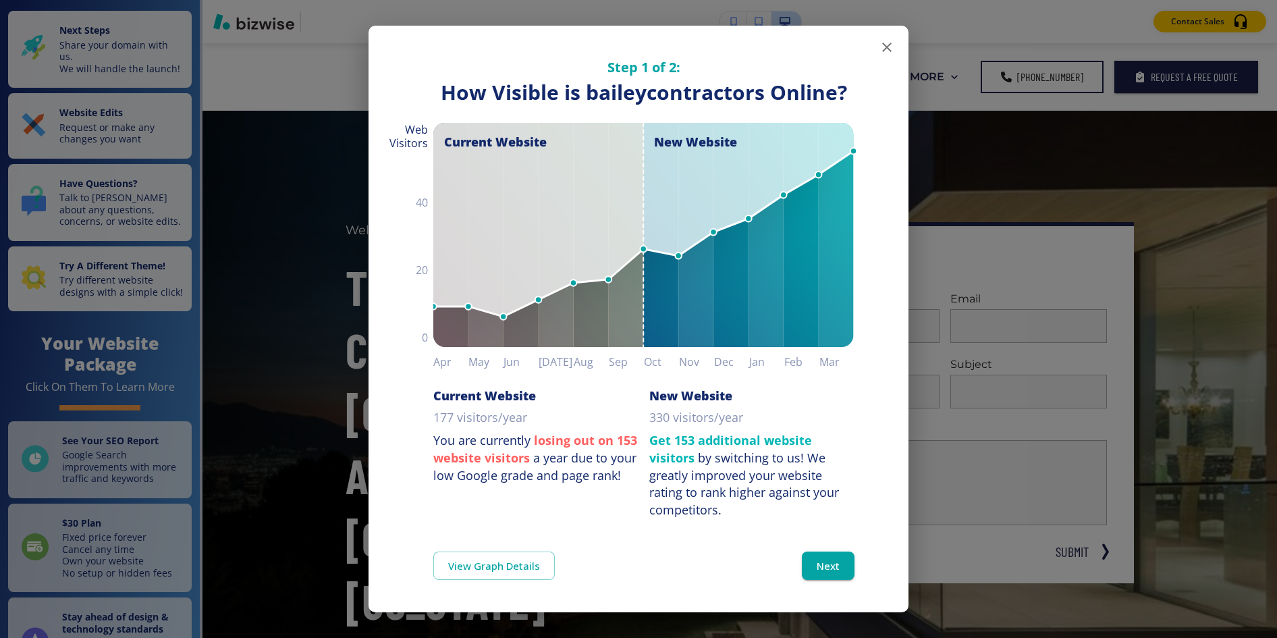  What do you see at coordinates (591, 362) in the screenshot?
I see `h6: Aug` at bounding box center [591, 362].